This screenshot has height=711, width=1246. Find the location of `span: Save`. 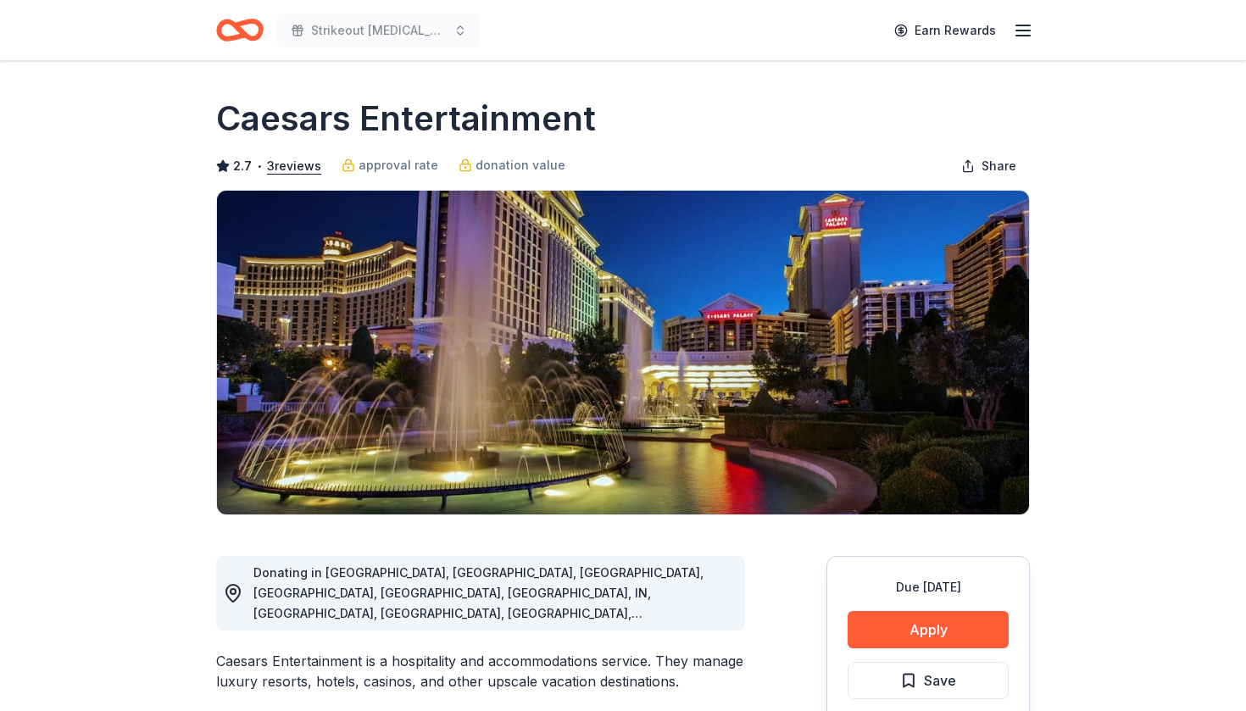

span: Save is located at coordinates (940, 681).